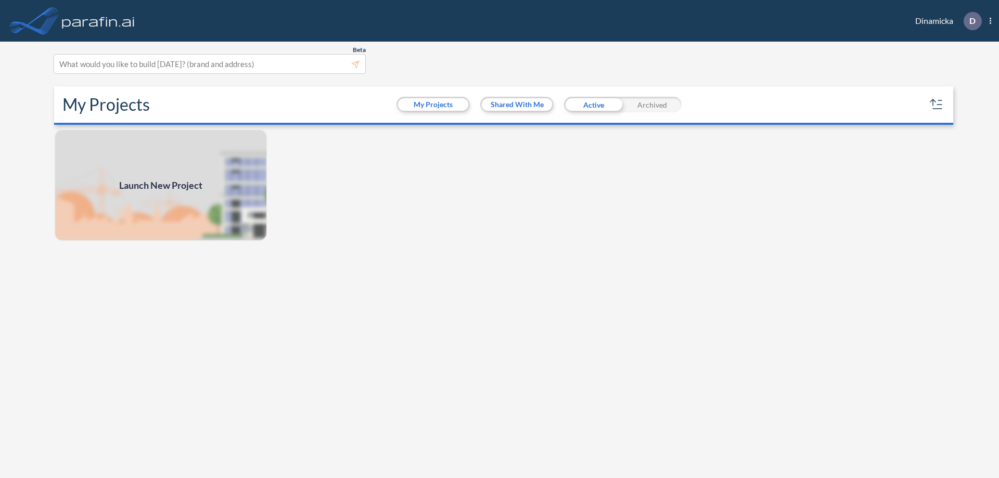 This screenshot has width=999, height=478. What do you see at coordinates (652, 105) in the screenshot?
I see `div: Archived` at bounding box center [652, 105].